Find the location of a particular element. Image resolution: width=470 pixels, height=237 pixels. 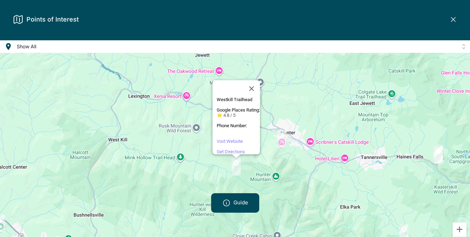

div: ⭐️ 4.8 / 5 is located at coordinates (238, 126).